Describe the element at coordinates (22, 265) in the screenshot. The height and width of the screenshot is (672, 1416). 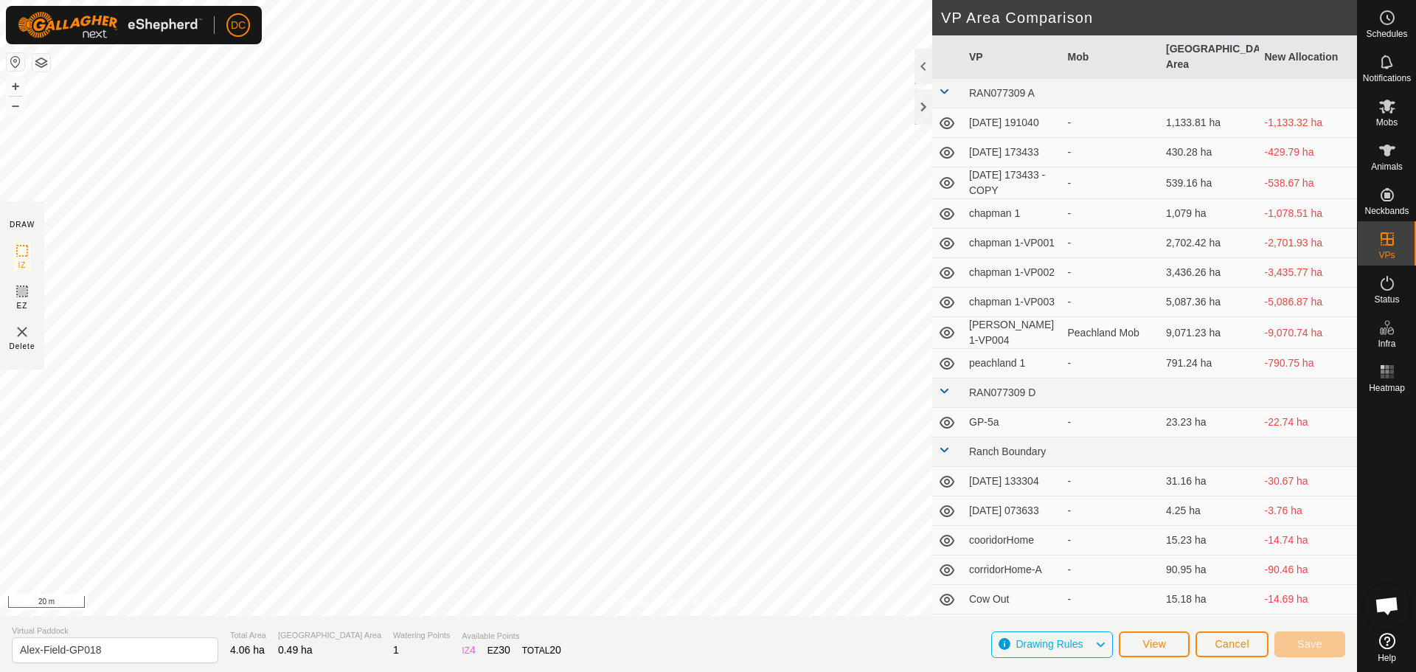
I see `span: IZ` at that location.